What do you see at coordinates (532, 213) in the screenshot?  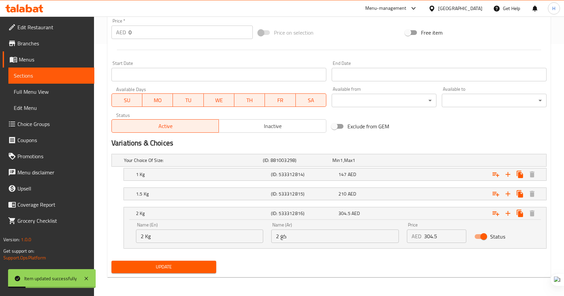 I see `button: Delete 2 Kg` at bounding box center [532, 213].